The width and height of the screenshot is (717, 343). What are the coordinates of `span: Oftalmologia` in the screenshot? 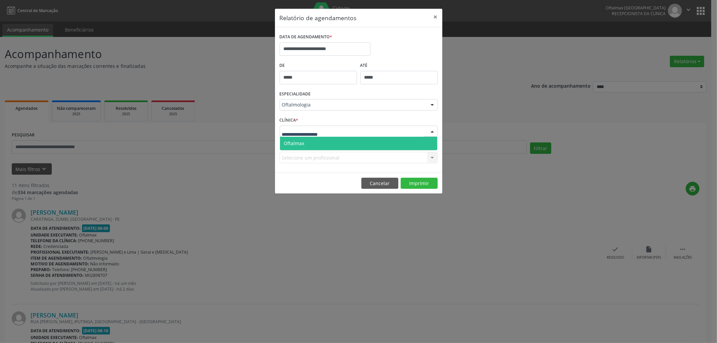 It's located at (353, 105).